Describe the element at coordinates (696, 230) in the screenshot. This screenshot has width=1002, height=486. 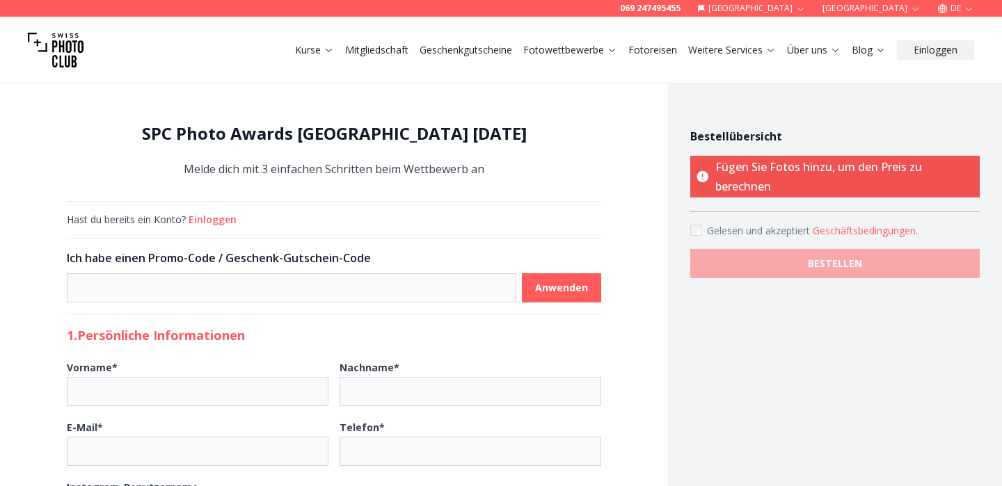
I see `input: Accept terms` at that location.